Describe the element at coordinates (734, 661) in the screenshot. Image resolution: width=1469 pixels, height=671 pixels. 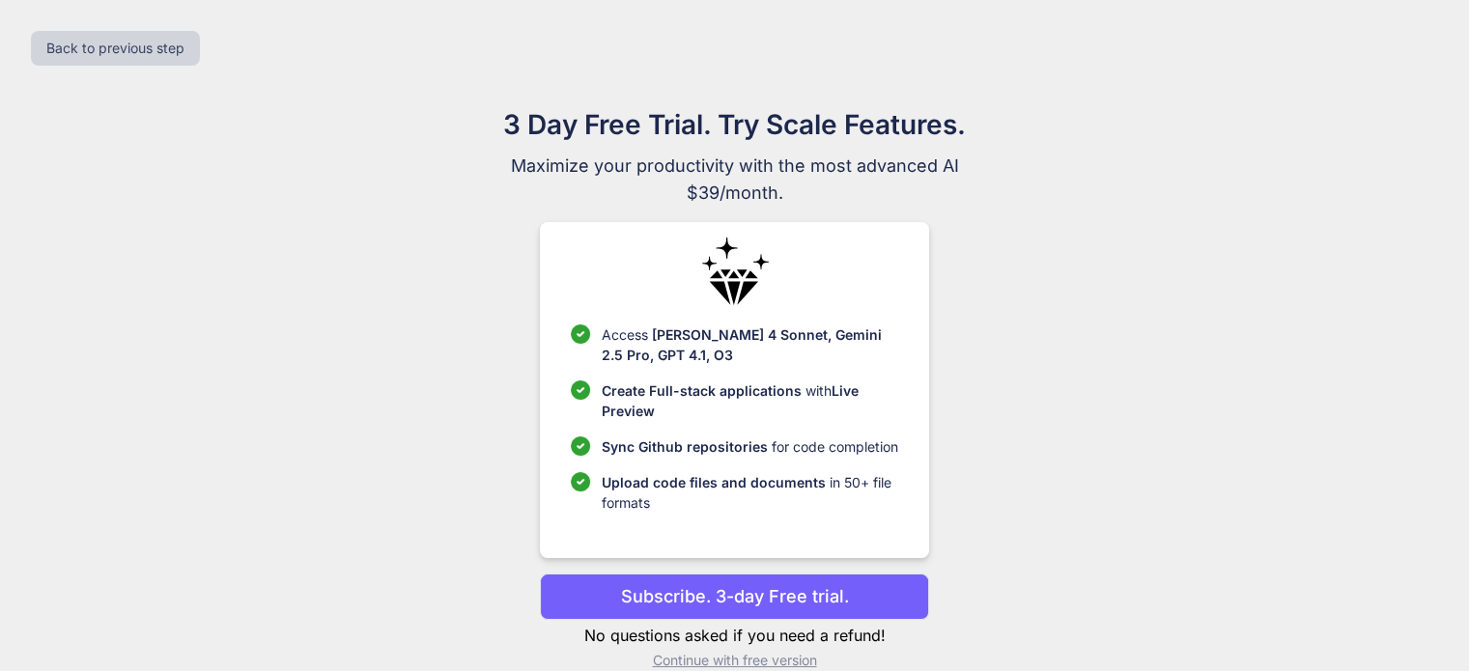
I see `p: Continue with free version` at that location.